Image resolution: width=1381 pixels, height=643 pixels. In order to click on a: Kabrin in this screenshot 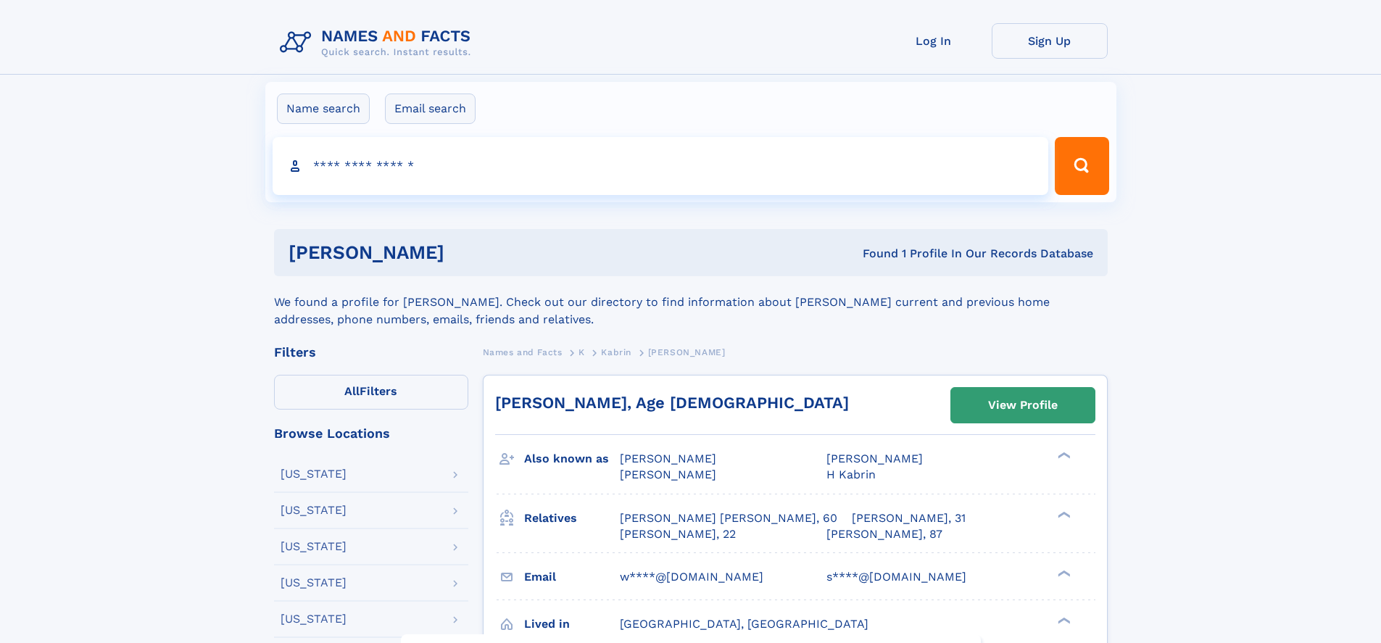, I will do `click(616, 352)`.